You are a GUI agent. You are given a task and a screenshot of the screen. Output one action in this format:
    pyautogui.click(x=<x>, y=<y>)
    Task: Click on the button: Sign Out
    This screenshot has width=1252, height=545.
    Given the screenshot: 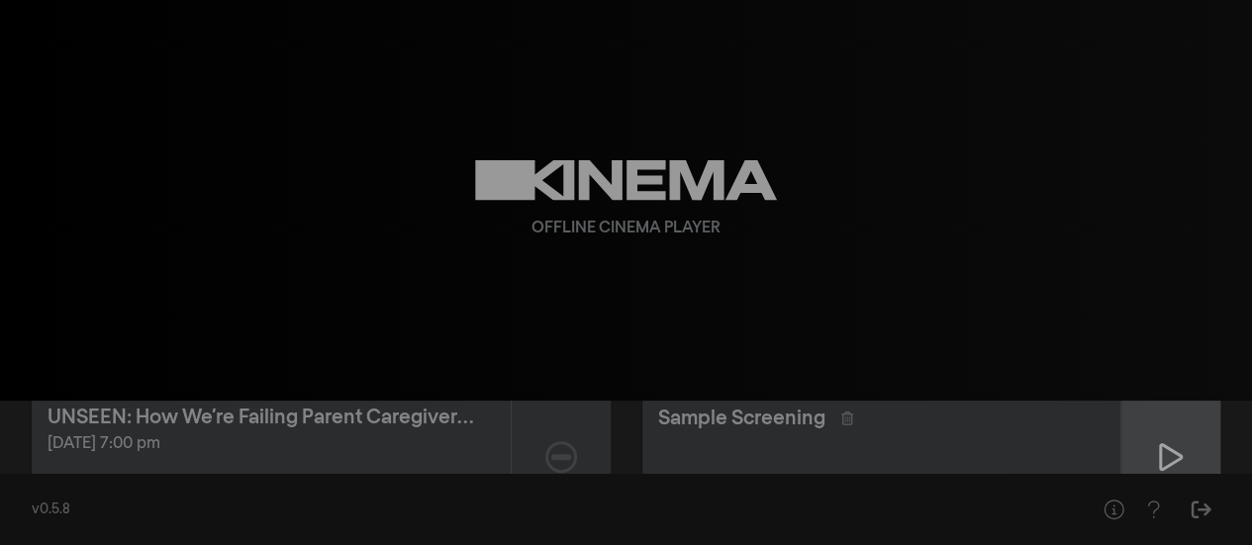 What is the action you would take?
    pyautogui.click(x=1200, y=510)
    